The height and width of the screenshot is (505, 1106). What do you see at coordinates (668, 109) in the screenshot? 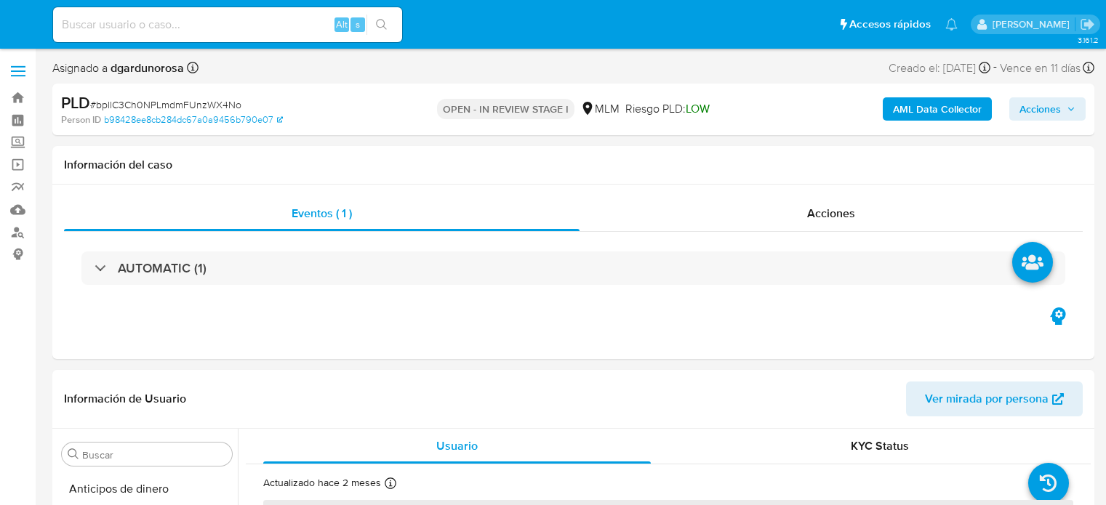
I see `span: Riesgo PLD:` at bounding box center [668, 109].